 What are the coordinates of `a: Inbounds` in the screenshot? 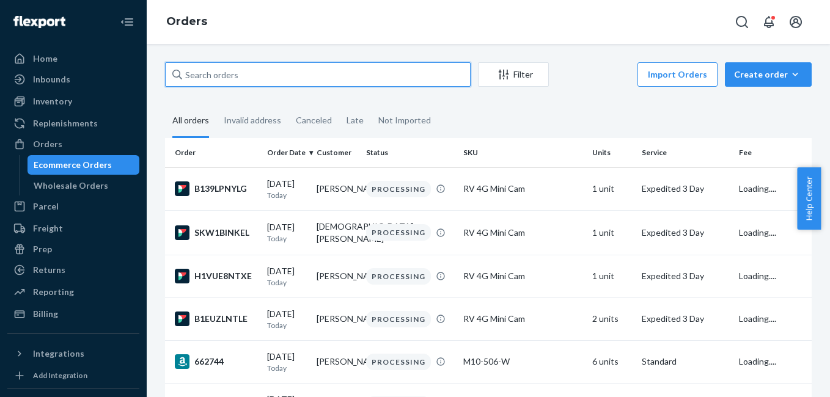 It's located at (73, 79).